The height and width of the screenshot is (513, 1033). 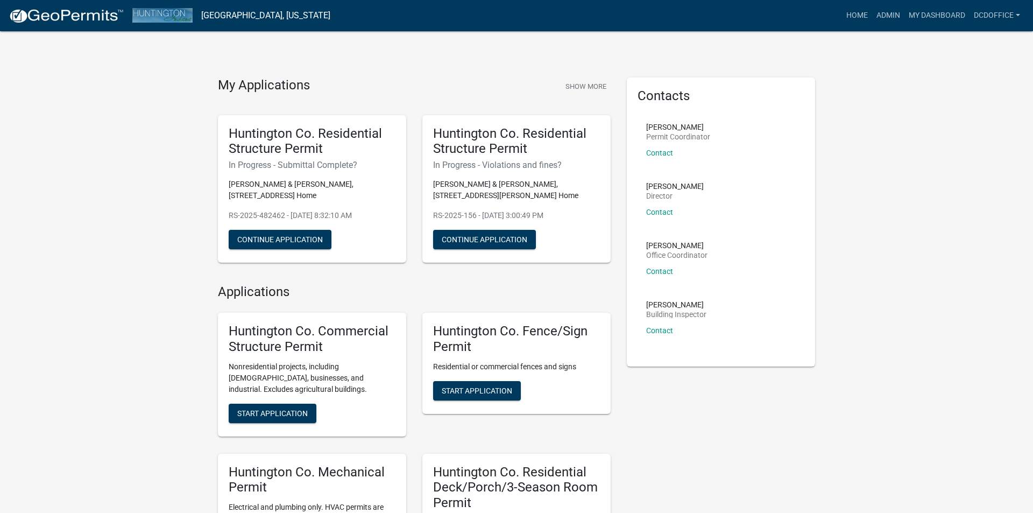 What do you see at coordinates (312, 165) in the screenshot?
I see `h6: In Progress - Submittal Complete?` at bounding box center [312, 165].